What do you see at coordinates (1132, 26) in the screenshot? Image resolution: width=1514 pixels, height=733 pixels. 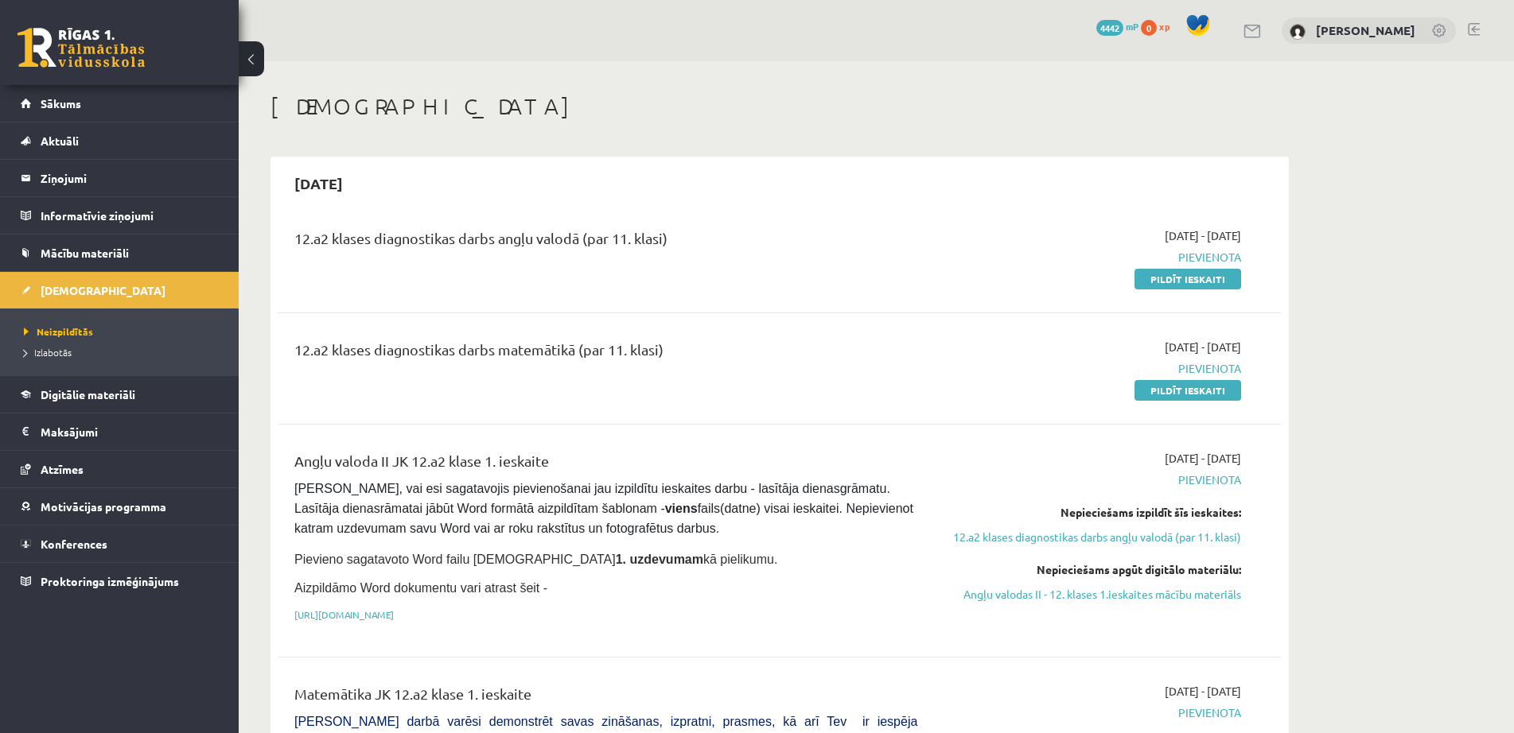 I see `span: mP` at bounding box center [1132, 26].